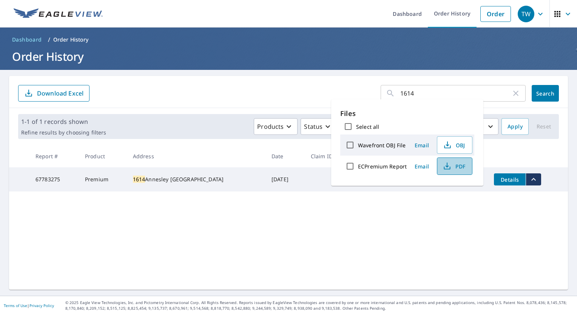 This screenshot has height=315, width=577. What do you see at coordinates (139, 179) in the screenshot?
I see `mark: 1614` at bounding box center [139, 179].